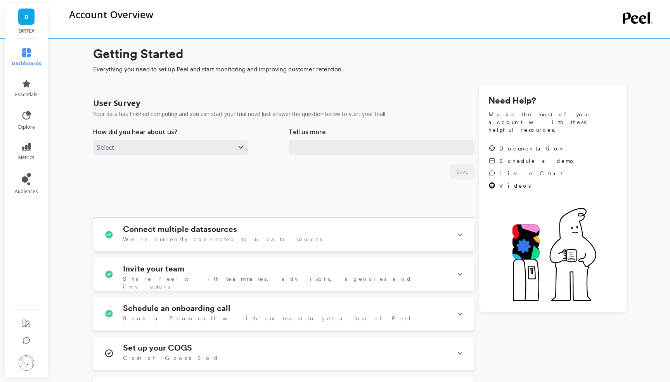  I want to click on span: Share Peel with teammates, advisors, agencies and investors, so click(285, 283).